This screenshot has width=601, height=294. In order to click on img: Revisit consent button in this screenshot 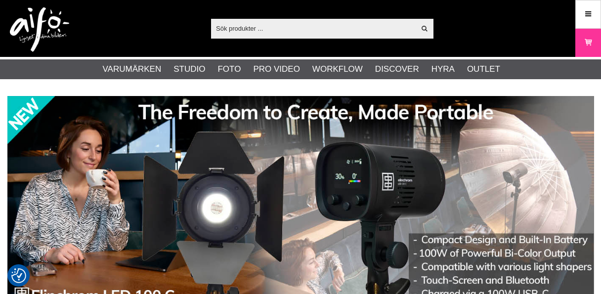, I will do `click(19, 276)`.